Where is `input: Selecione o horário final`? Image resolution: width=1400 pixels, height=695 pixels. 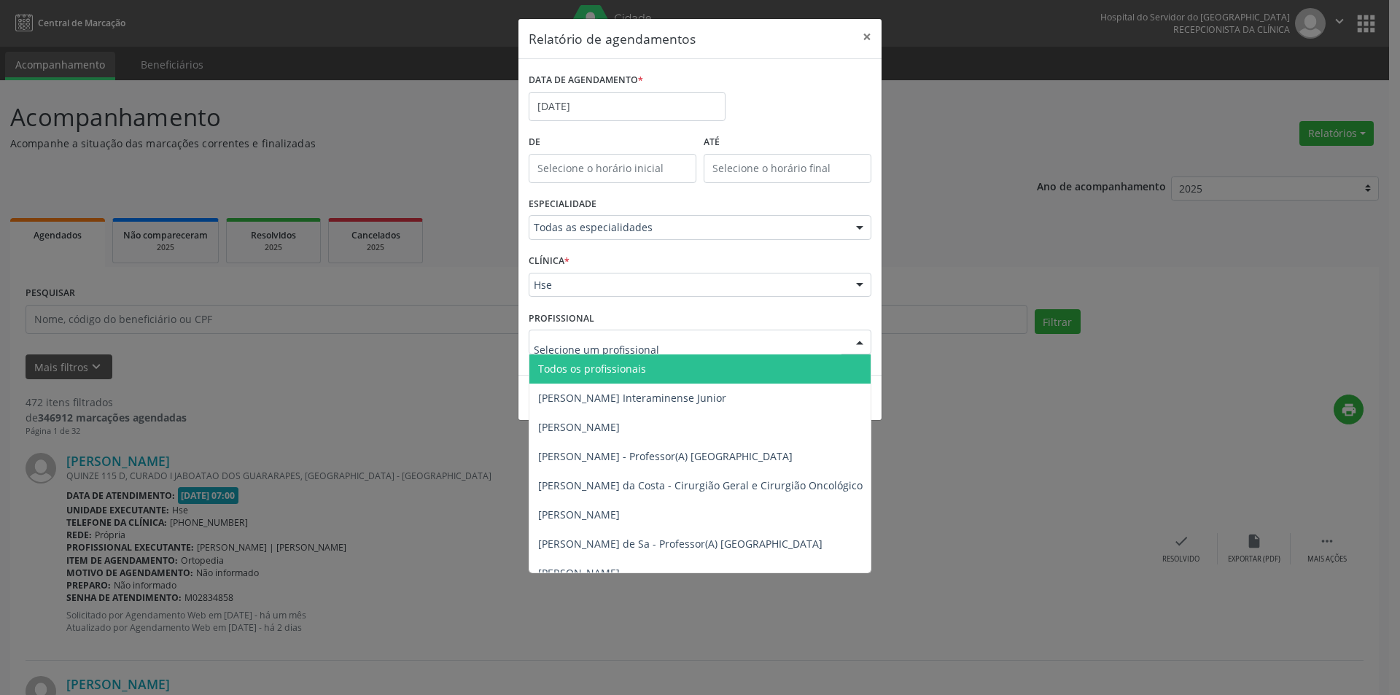
input: Selecione o horário final is located at coordinates (787, 168).